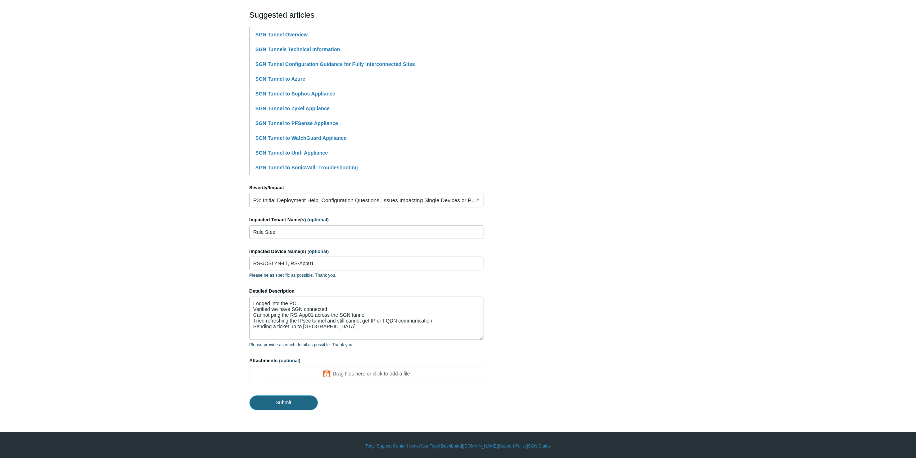  Describe the element at coordinates (366, 251) in the screenshot. I see `label: Impacted Device Name(s)` at that location.